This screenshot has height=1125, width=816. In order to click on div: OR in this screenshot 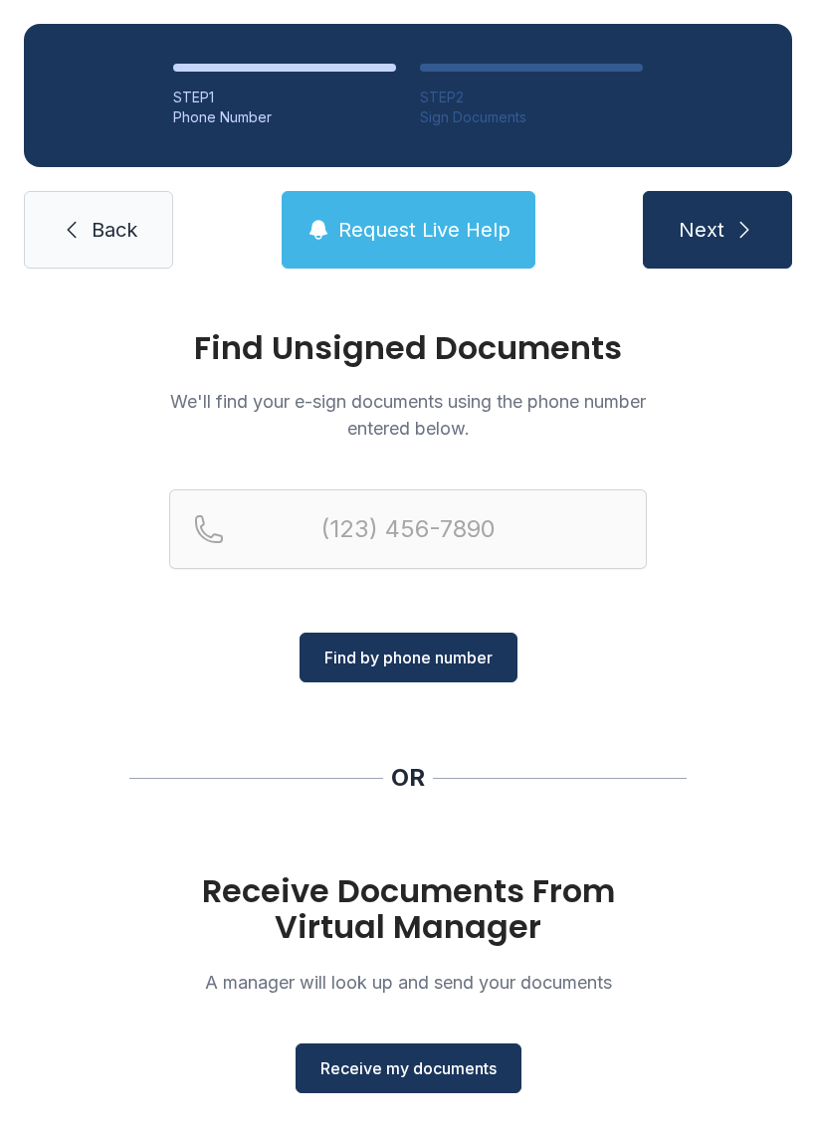, I will do `click(408, 778)`.